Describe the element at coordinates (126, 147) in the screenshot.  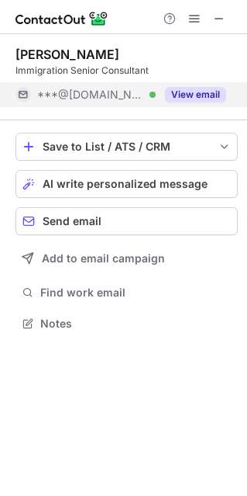
I see `div: Save to List / ATS / CRM` at that location.